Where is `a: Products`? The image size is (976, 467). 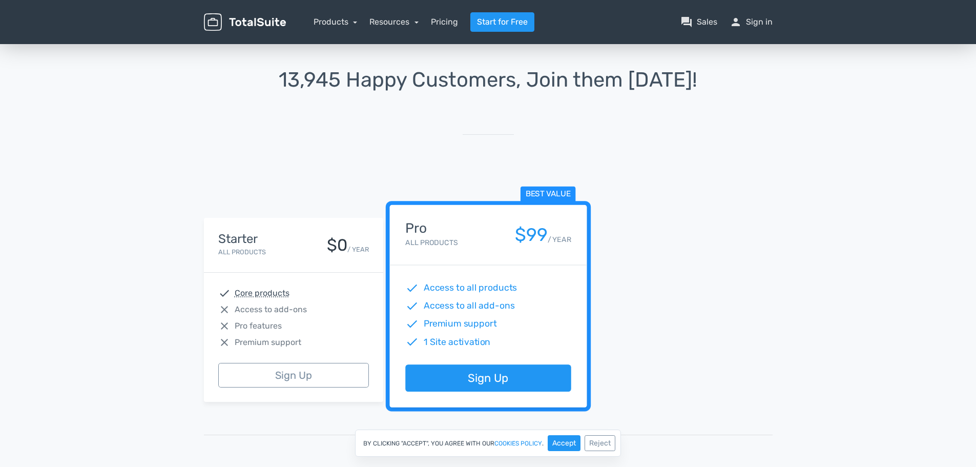 a: Products is located at coordinates (335, 22).